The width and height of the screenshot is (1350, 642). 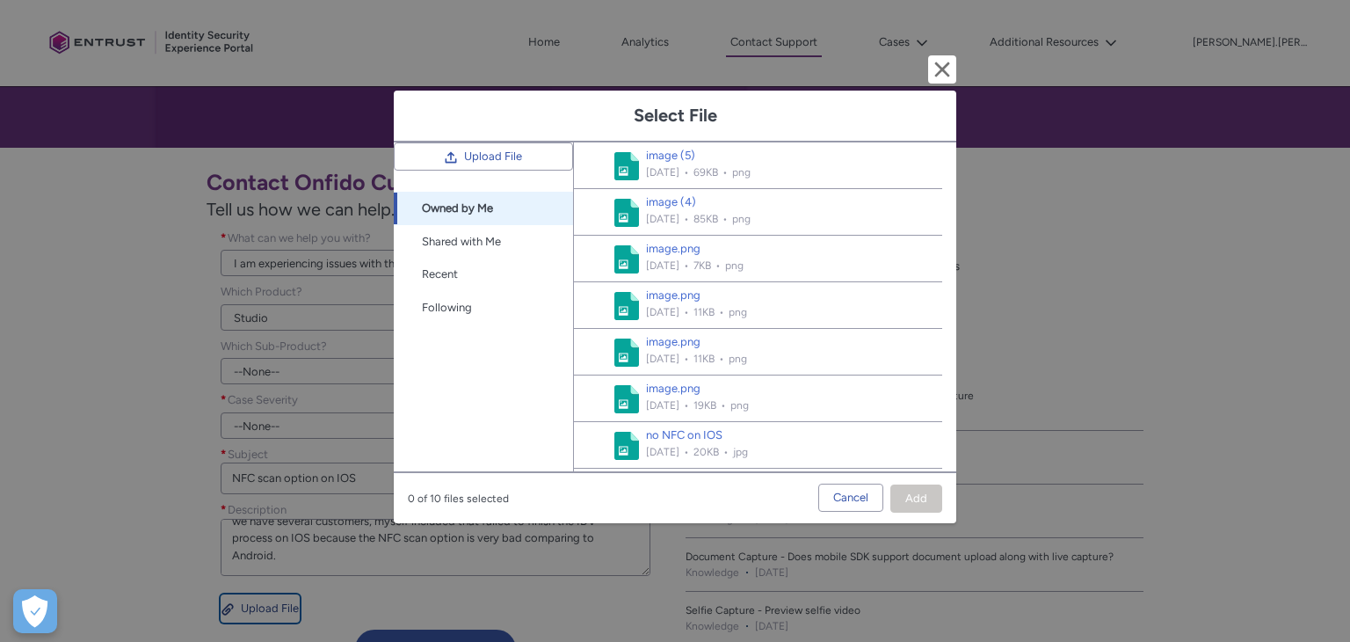 I want to click on h1: Select File, so click(x=675, y=115).